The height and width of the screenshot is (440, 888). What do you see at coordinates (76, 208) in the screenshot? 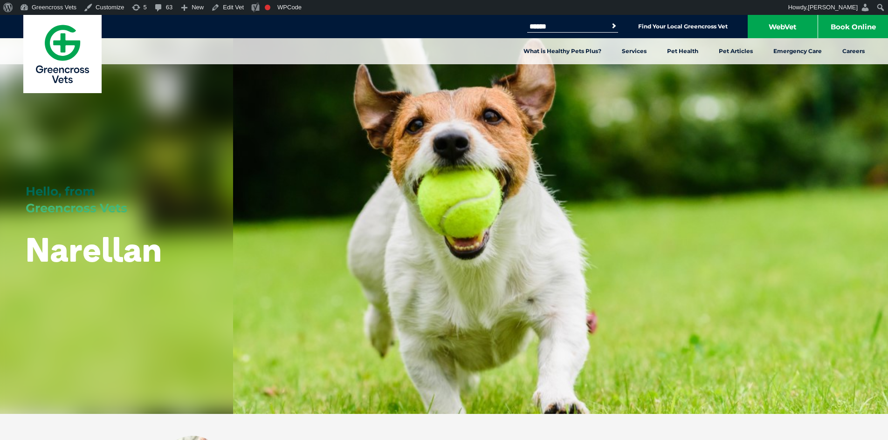
I see `span: Greencross Vets` at bounding box center [76, 208].